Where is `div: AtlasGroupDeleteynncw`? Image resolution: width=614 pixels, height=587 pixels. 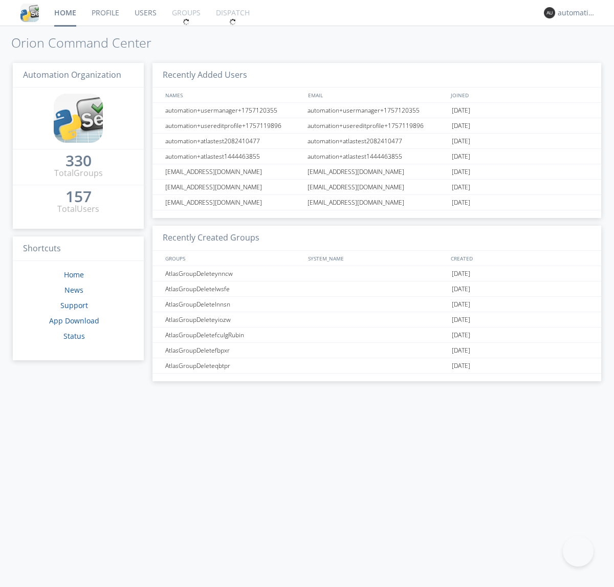 div: AtlasGroupDeleteynncw is located at coordinates (233, 273).